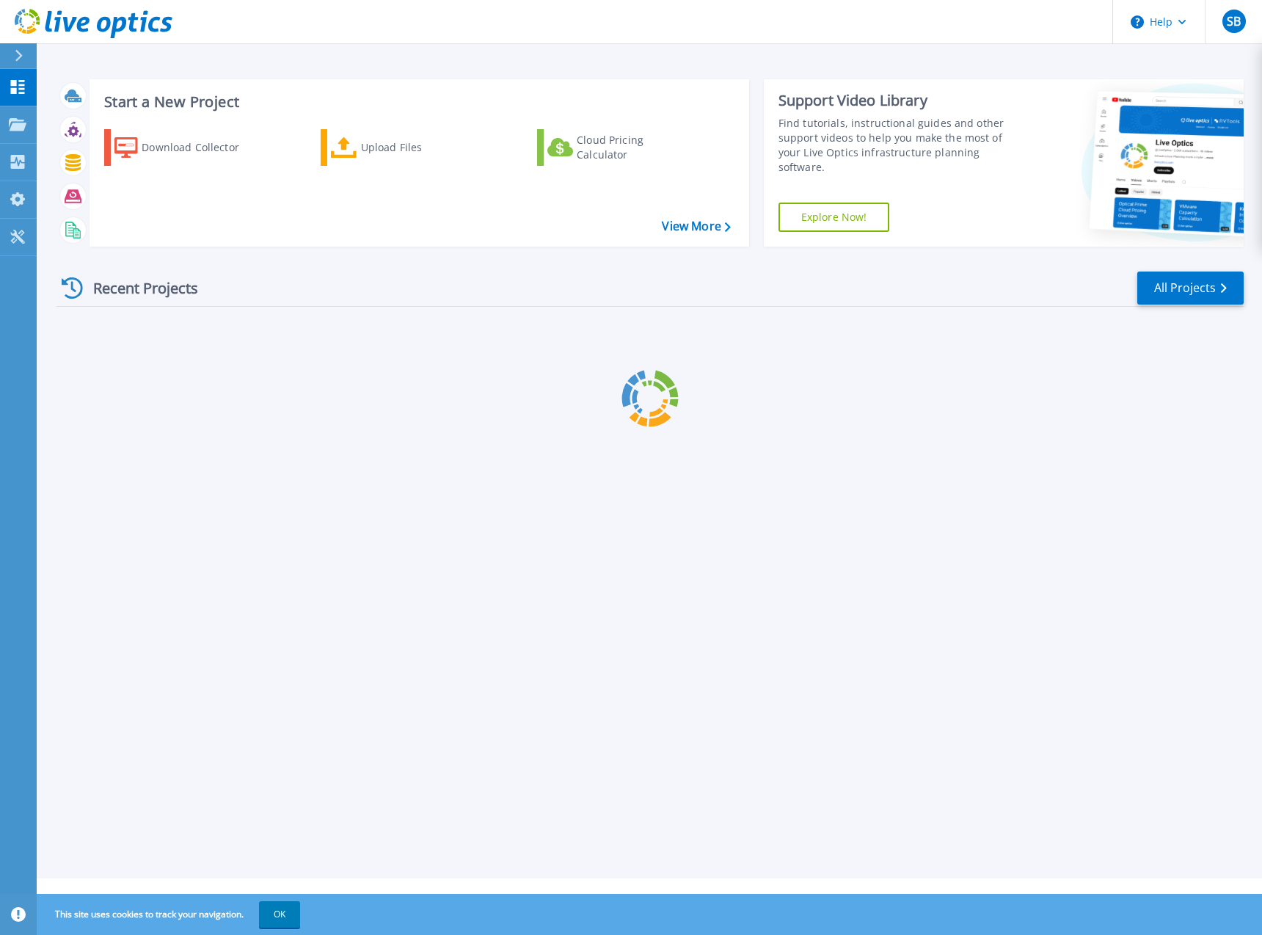 The image size is (1262, 935). Describe the element at coordinates (1234, 21) in the screenshot. I see `span: SB` at that location.